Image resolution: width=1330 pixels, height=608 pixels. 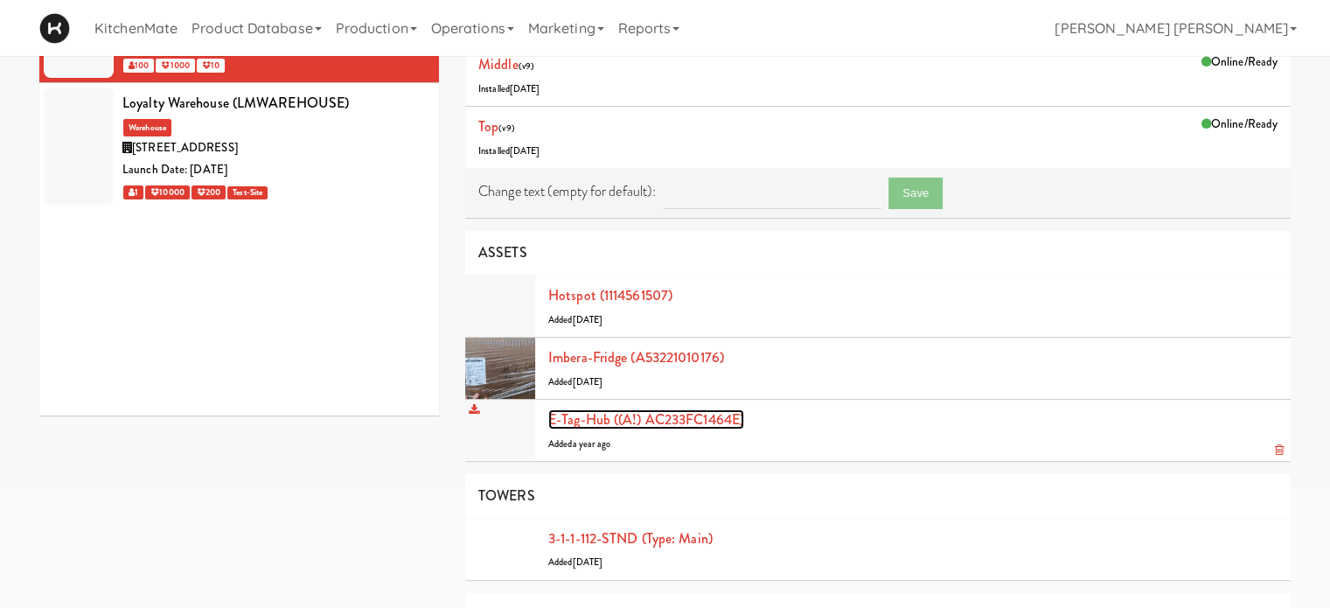 I want to click on span: Test-Site, so click(x=247, y=192).